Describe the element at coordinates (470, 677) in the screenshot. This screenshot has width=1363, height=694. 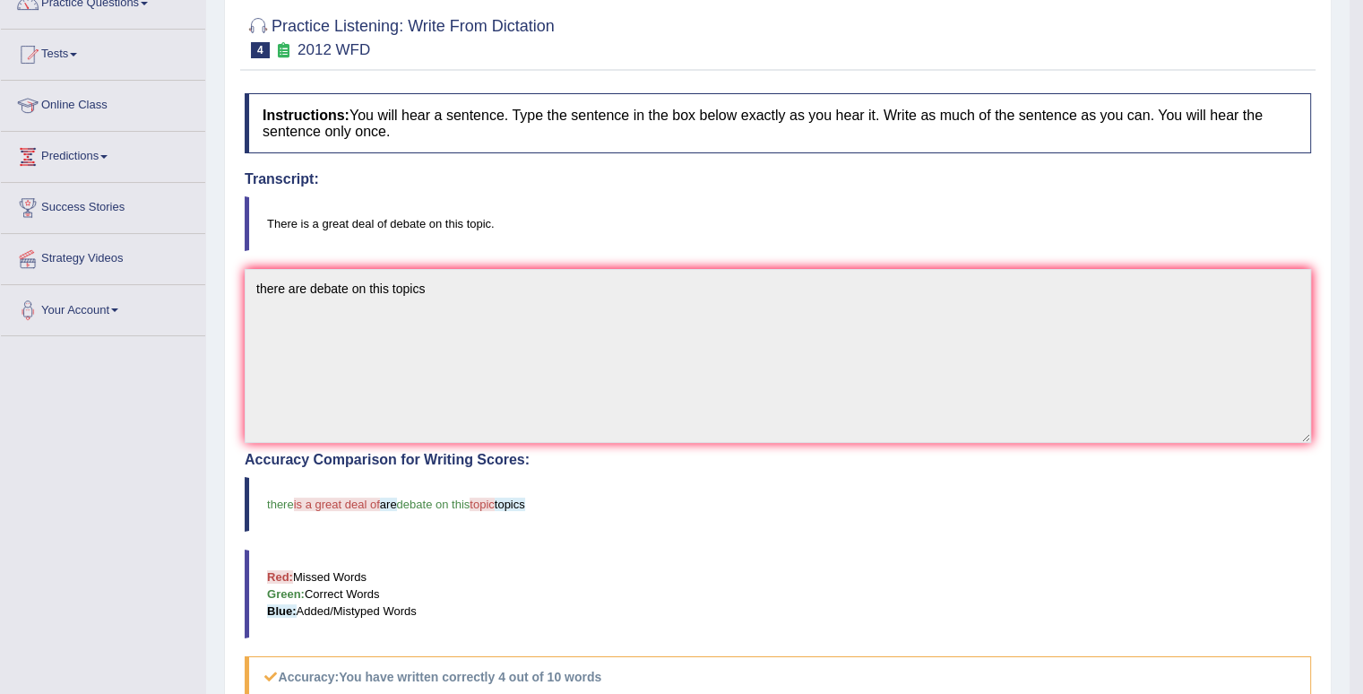
I see `b: You have written correctly 4 out of 10 words` at that location.